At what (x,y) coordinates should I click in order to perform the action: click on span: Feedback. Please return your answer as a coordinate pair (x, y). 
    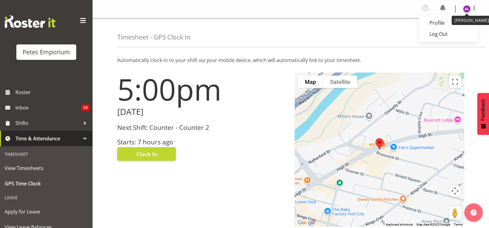
    Looking at the image, I should click on (483, 110).